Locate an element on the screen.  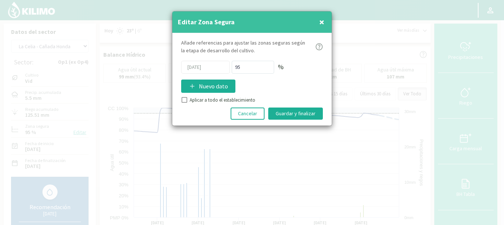
label: Aplicar a todo el establecimiento is located at coordinates (222, 100).